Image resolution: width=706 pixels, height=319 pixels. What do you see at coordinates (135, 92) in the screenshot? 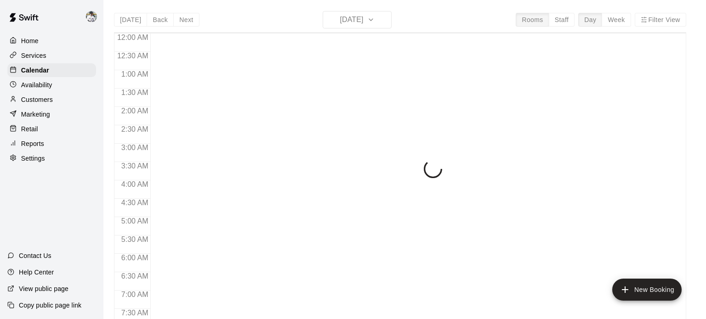
I see `span: 1:30 AM` at bounding box center [135, 92].